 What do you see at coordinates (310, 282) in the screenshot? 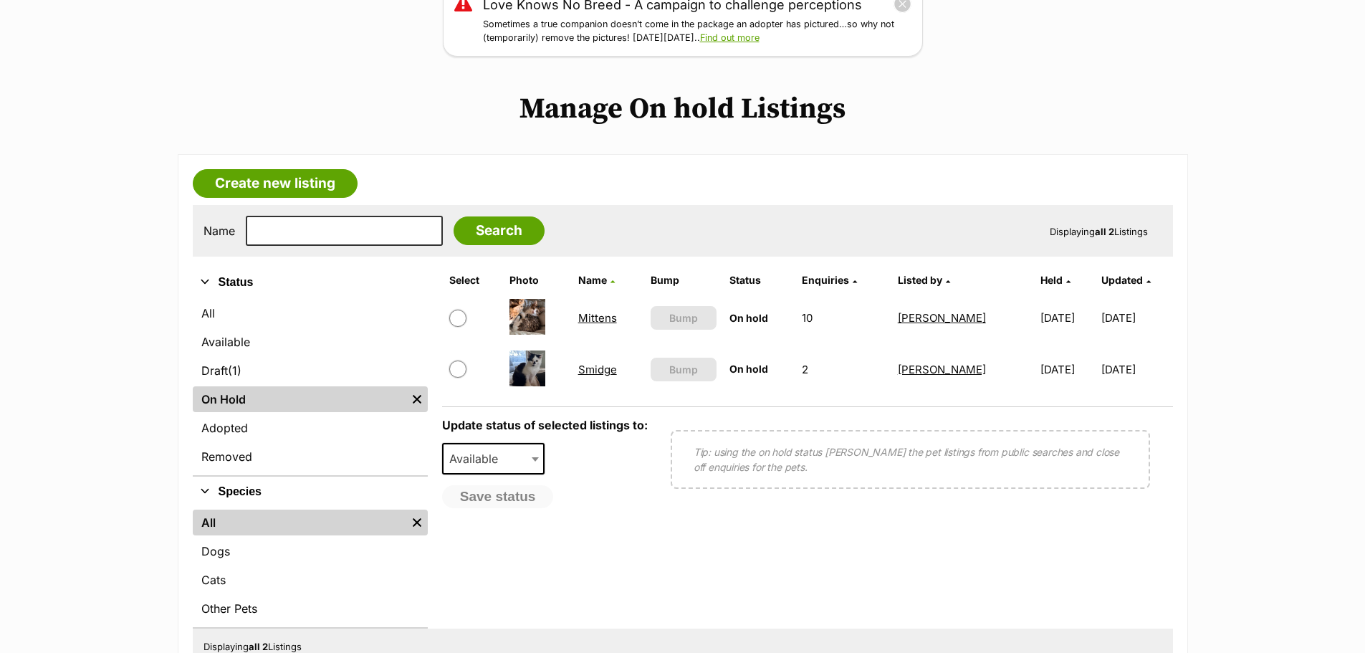
I see `button: Status` at bounding box center [310, 282].